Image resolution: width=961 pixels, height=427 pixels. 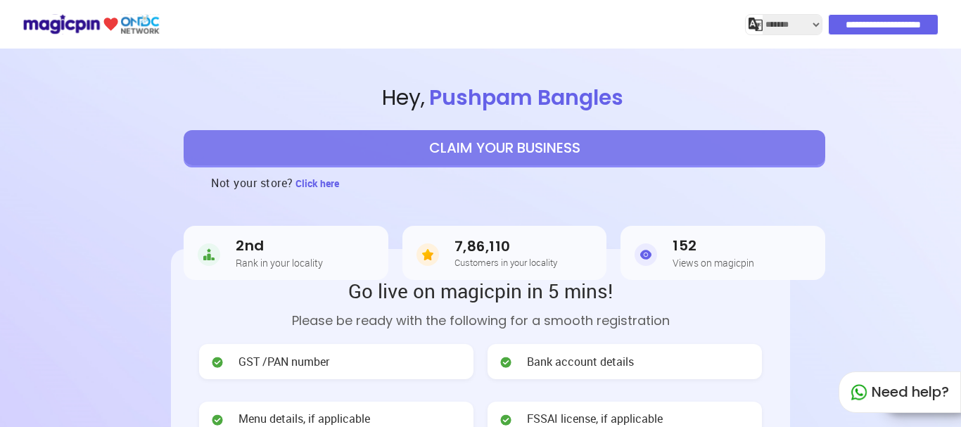 What do you see at coordinates (859, 392) in the screenshot?
I see `img: whatapp_green.7240e66a.svg` at bounding box center [859, 392].